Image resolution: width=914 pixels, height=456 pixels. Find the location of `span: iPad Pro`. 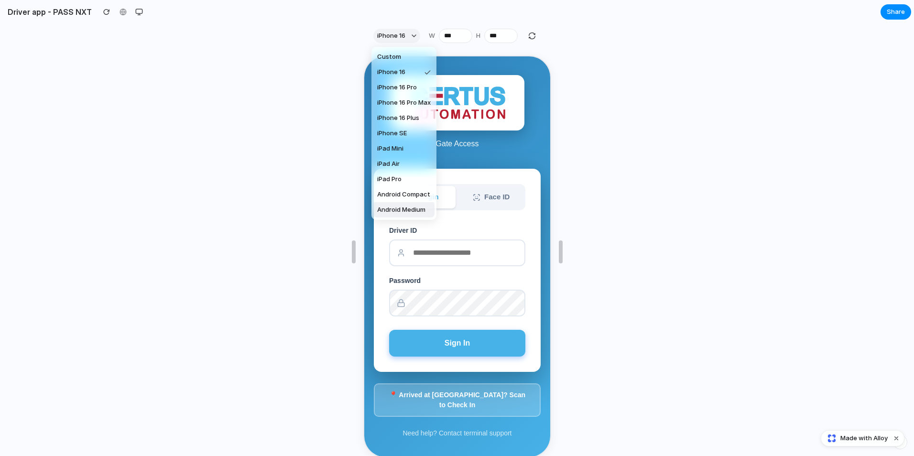

span: iPad Pro is located at coordinates (389, 179).